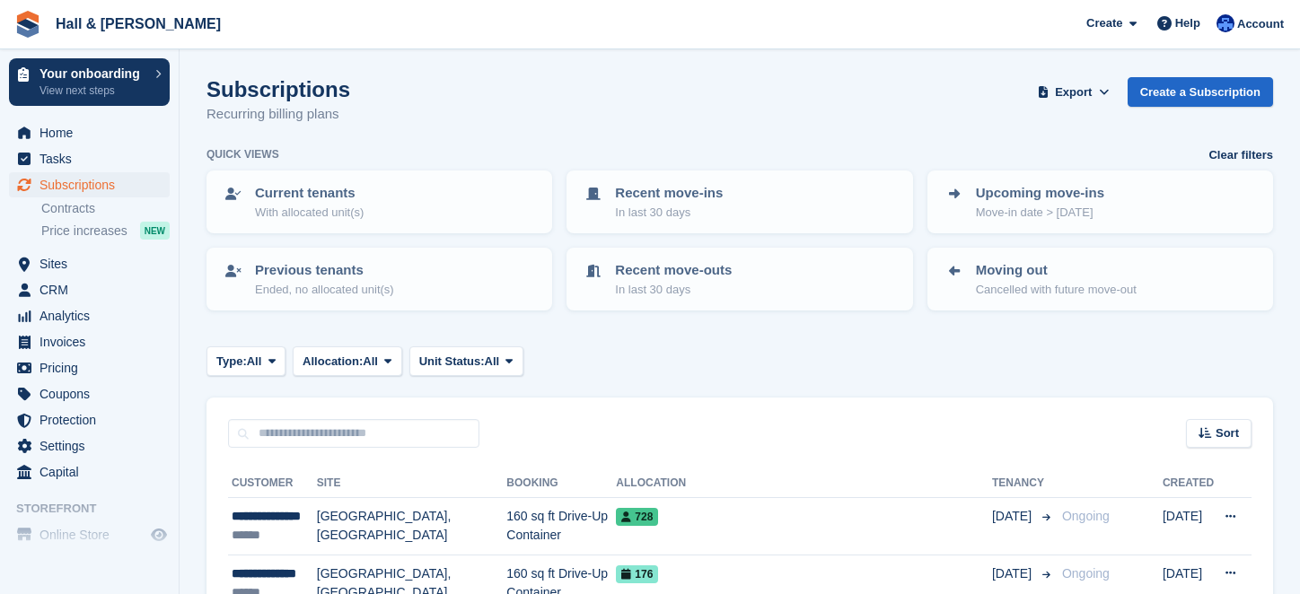 This screenshot has width=1300, height=594. Describe the element at coordinates (93, 420) in the screenshot. I see `span: Protection` at that location.